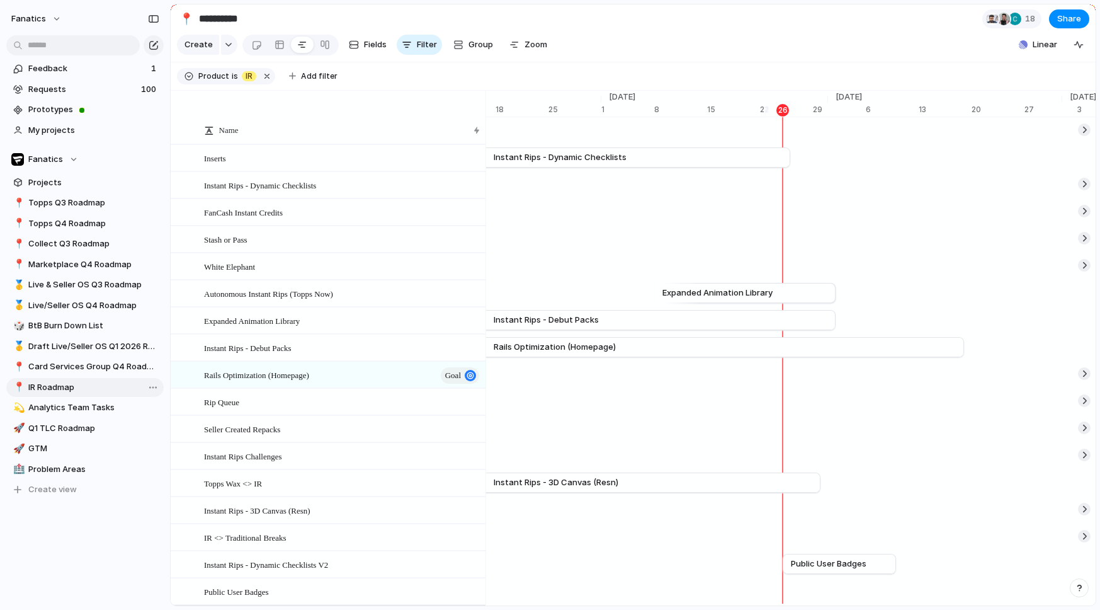 The width and height of the screenshot is (1100, 610). I want to click on div: 🏥Problem Areas, so click(85, 469).